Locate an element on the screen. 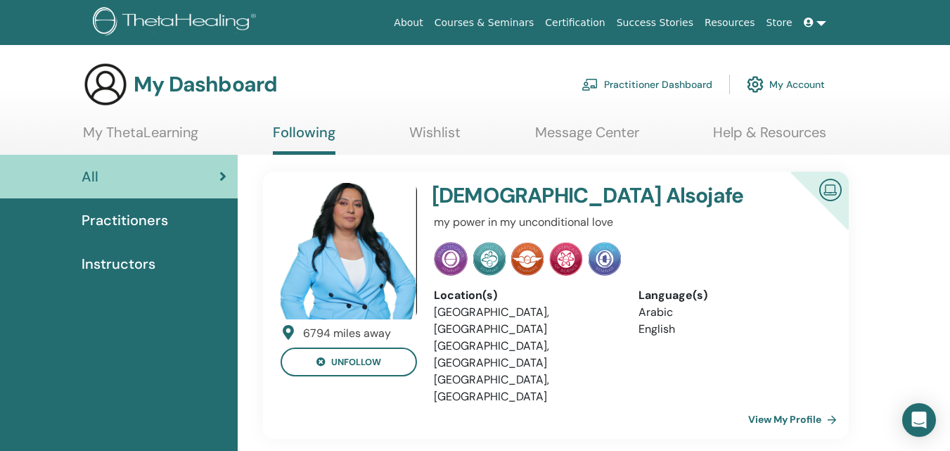 The image size is (950, 451). span: All is located at coordinates (90, 177).